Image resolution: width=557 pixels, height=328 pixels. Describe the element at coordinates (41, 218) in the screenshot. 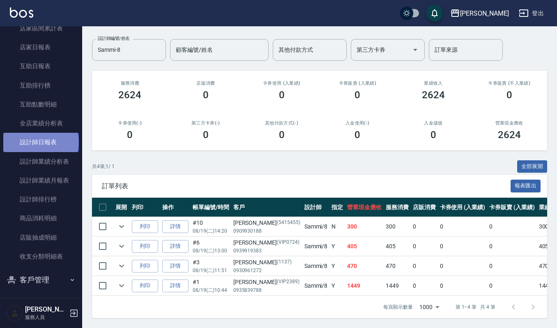

I see `a: 商品消耗明細` at that location.